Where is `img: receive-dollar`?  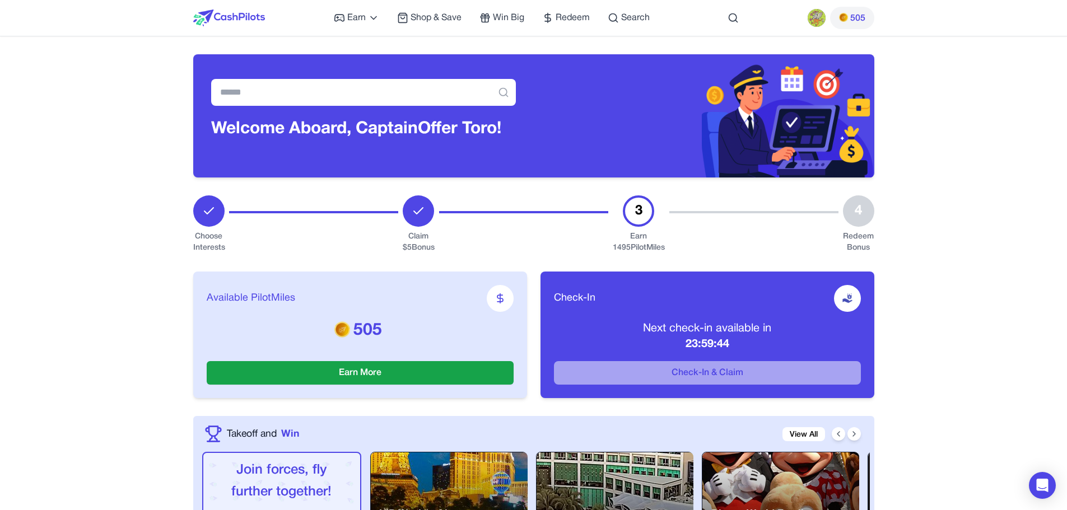 img: receive-dollar is located at coordinates (847, 298).